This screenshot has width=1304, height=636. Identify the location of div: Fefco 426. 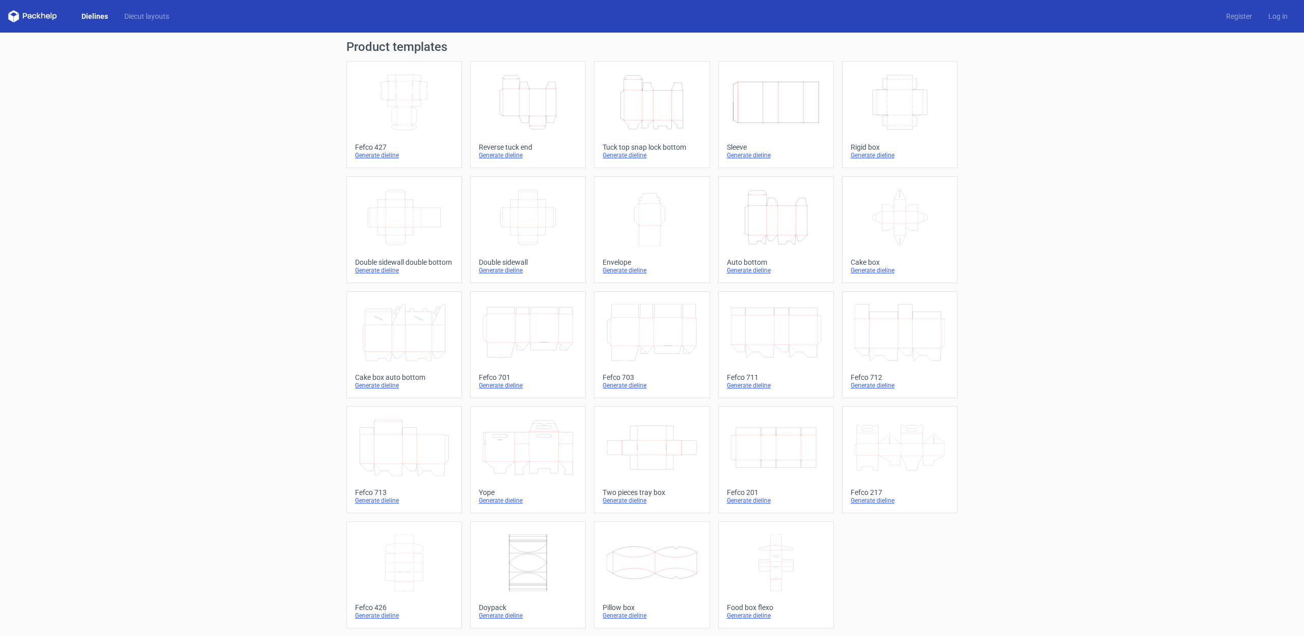
(404, 608).